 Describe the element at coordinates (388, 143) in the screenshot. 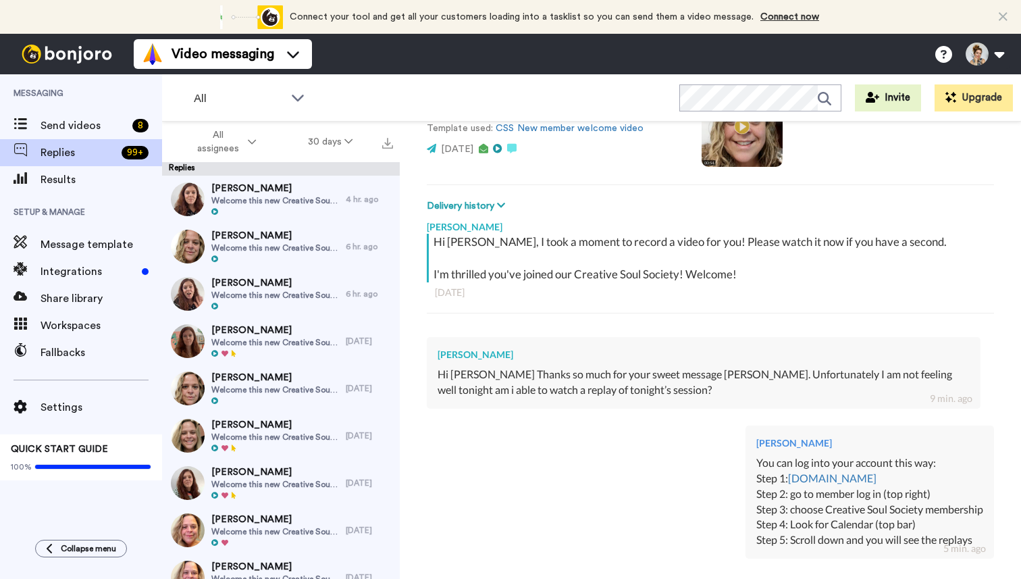

I see `img: export.svg` at that location.